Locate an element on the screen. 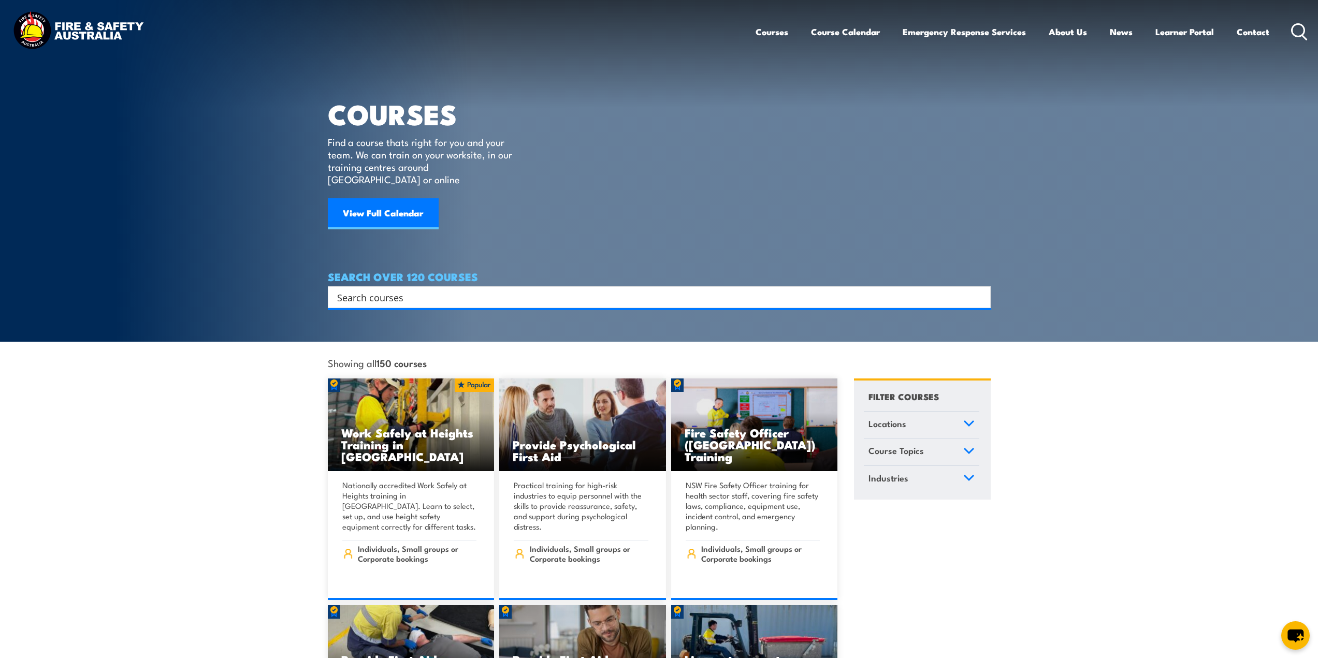 This screenshot has width=1318, height=658. span: Locations is located at coordinates (887, 424).